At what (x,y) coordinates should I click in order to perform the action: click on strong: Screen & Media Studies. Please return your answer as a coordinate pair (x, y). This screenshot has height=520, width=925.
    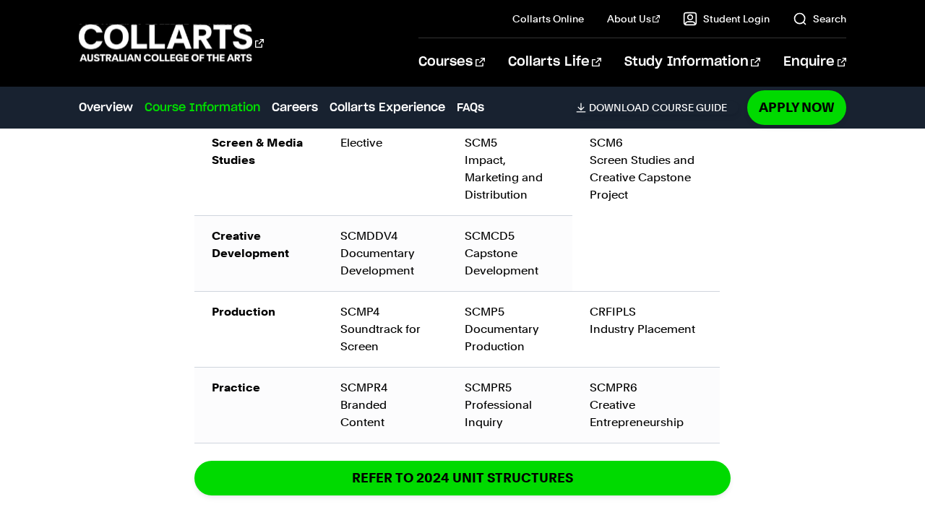
    Looking at the image, I should click on (257, 151).